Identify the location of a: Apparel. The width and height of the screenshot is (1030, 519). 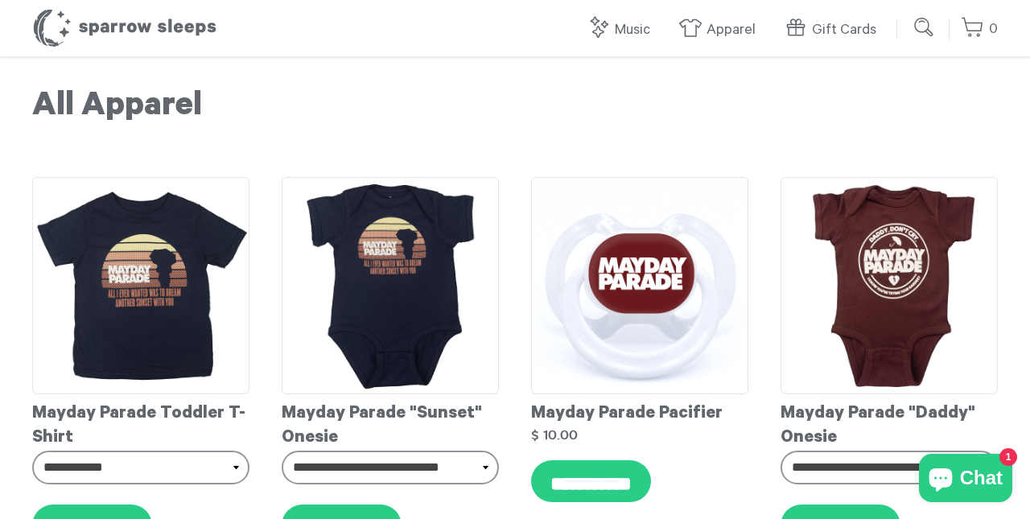
(721, 30).